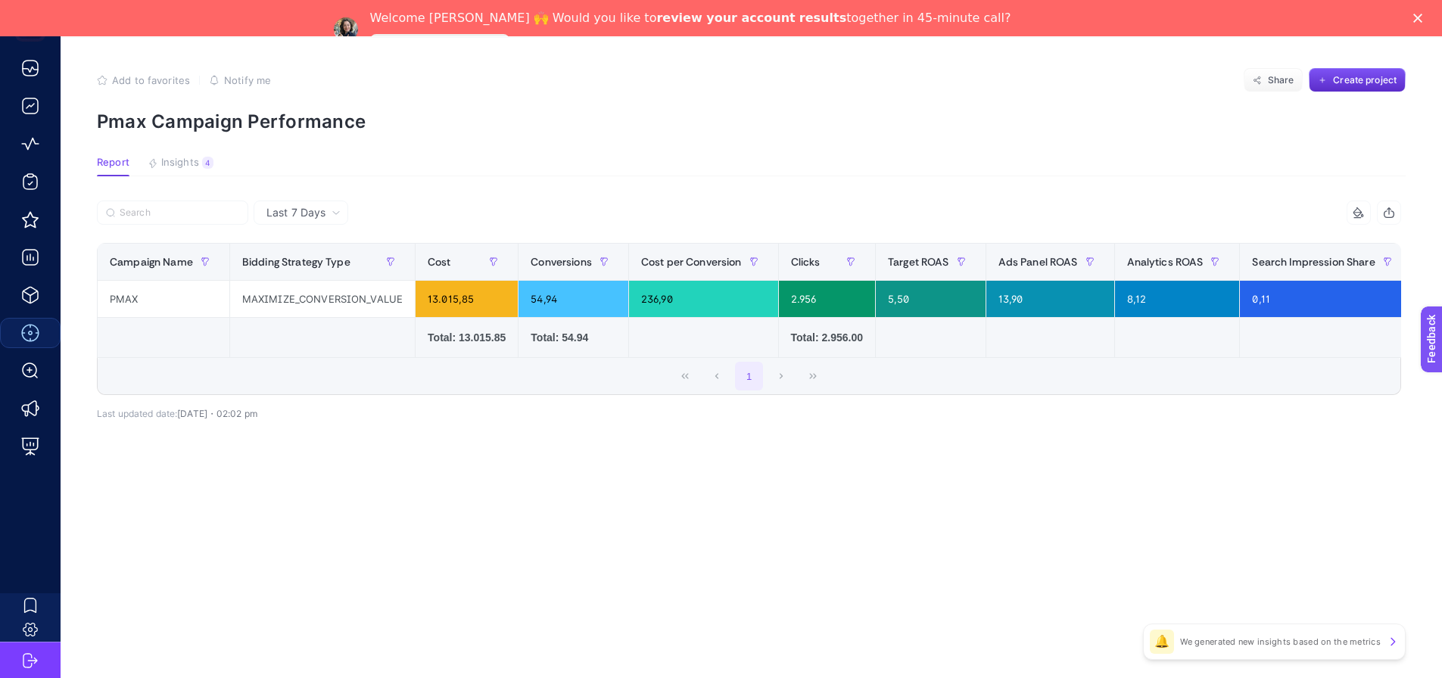  Describe the element at coordinates (466, 338) in the screenshot. I see `div: Total: 13.015.85` at that location.